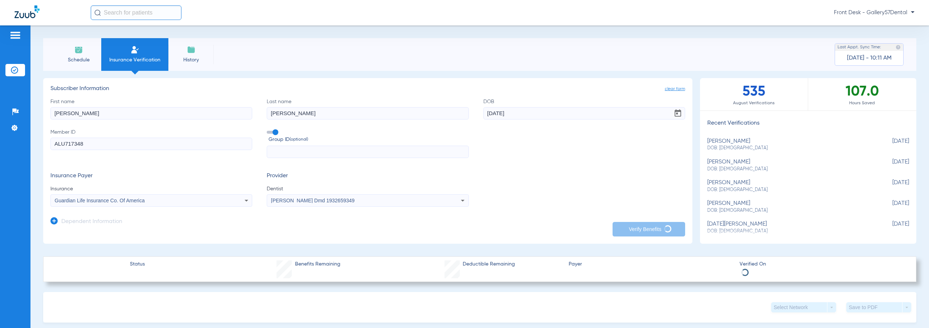 This screenshot has height=328, width=929. I want to click on span: Guardian Life Insurance Co. Of America, so click(100, 200).